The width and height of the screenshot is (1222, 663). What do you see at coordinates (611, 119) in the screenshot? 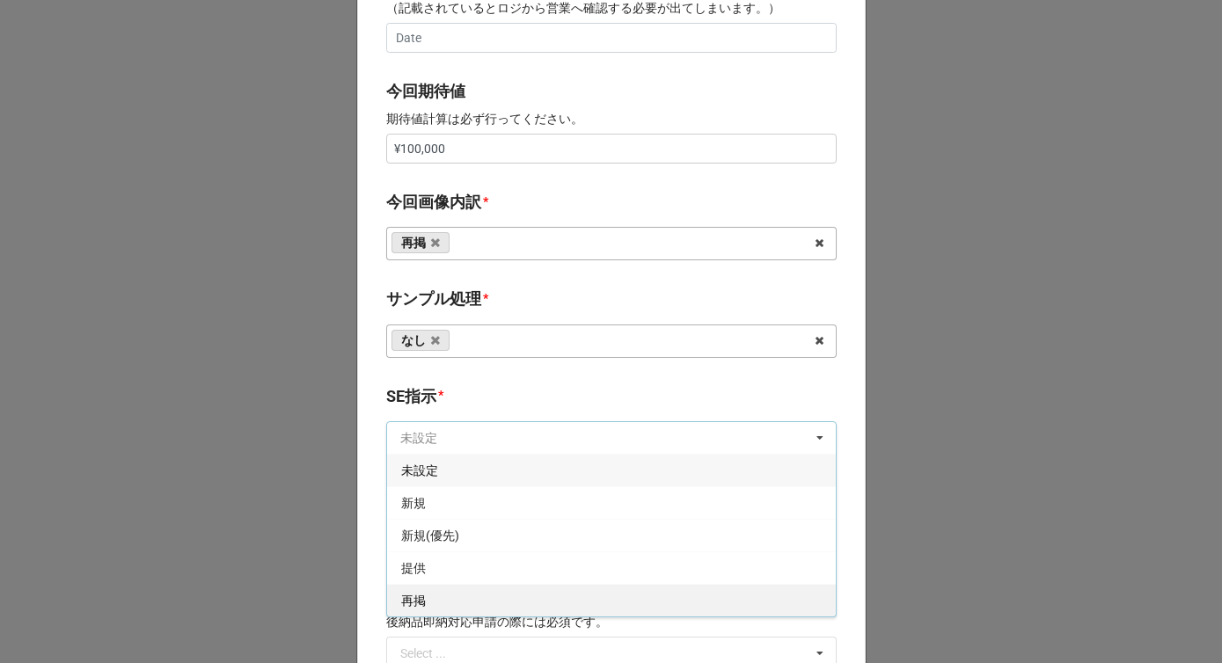
I see `p: 期待値計算は必ず行ってください。` at bounding box center [611, 119].